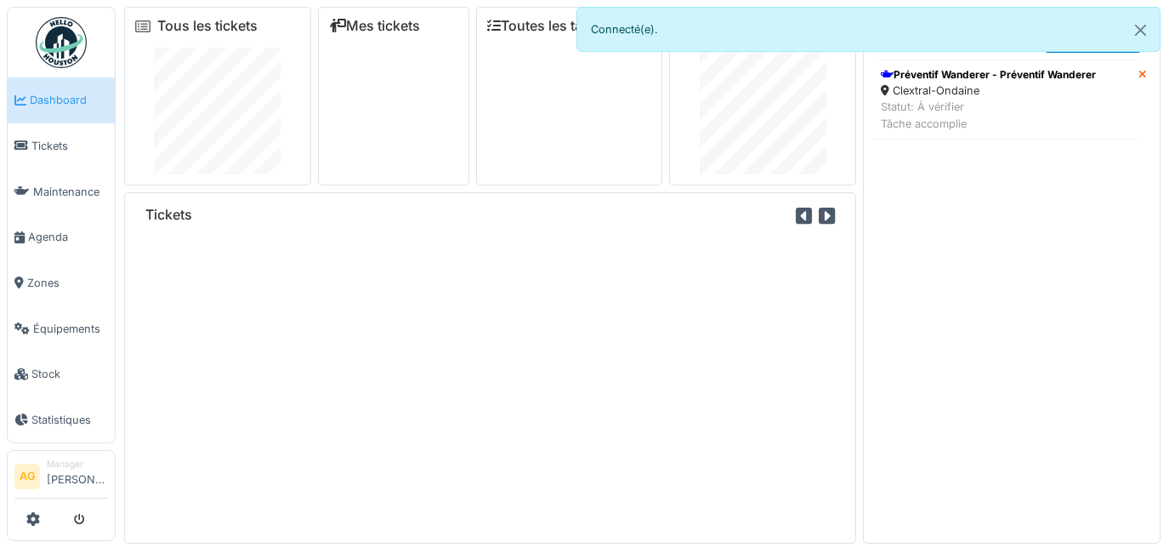 This screenshot has width=1169, height=548. Describe the element at coordinates (988, 90) in the screenshot. I see `div: Clextral-Ondaine` at that location.